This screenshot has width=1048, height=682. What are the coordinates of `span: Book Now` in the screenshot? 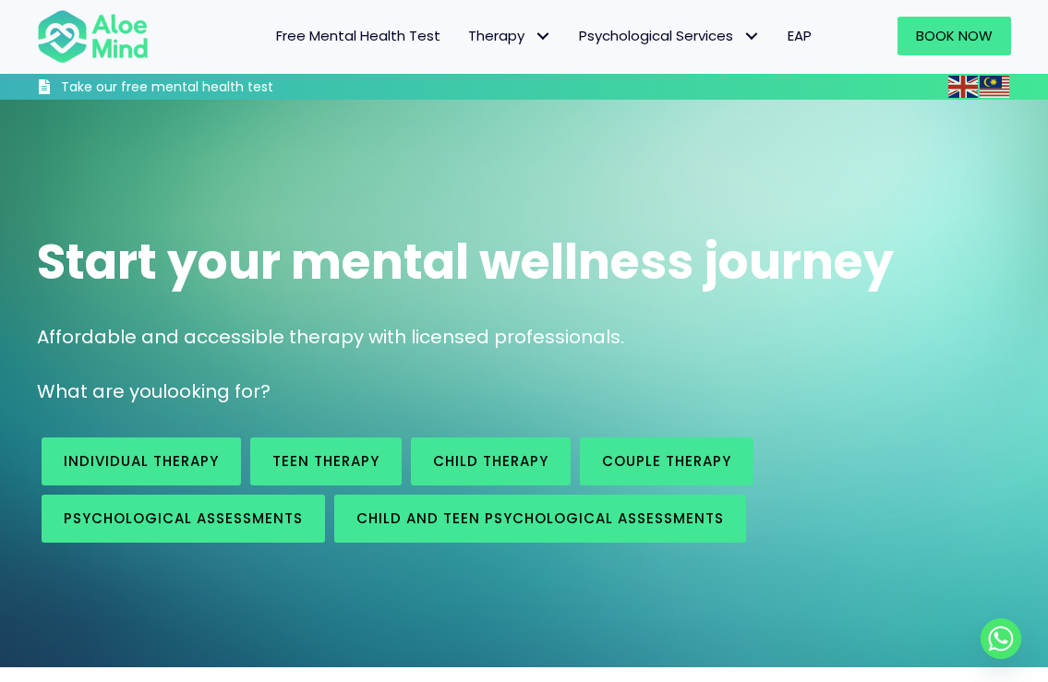 It's located at (954, 35).